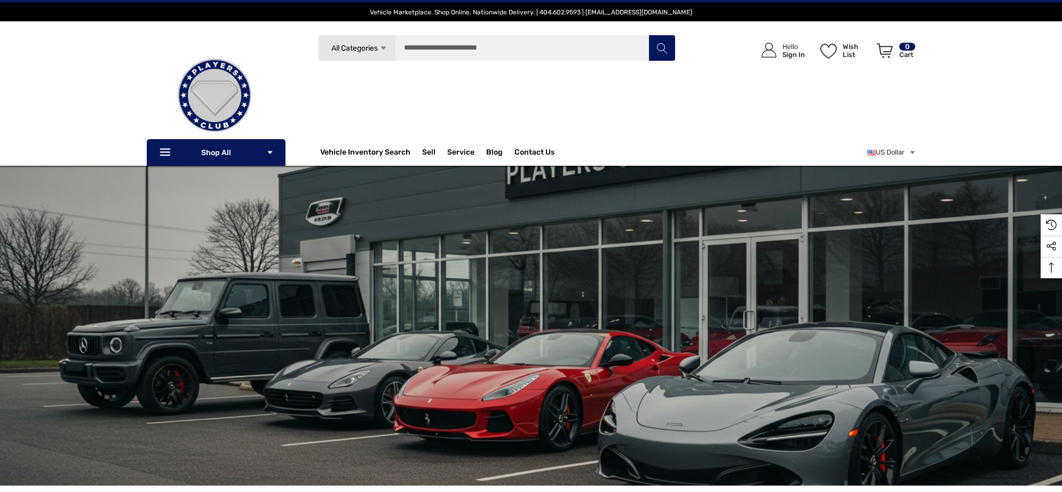 This screenshot has width=1062, height=492. Describe the element at coordinates (793, 46) in the screenshot. I see `p: Hello` at that location.